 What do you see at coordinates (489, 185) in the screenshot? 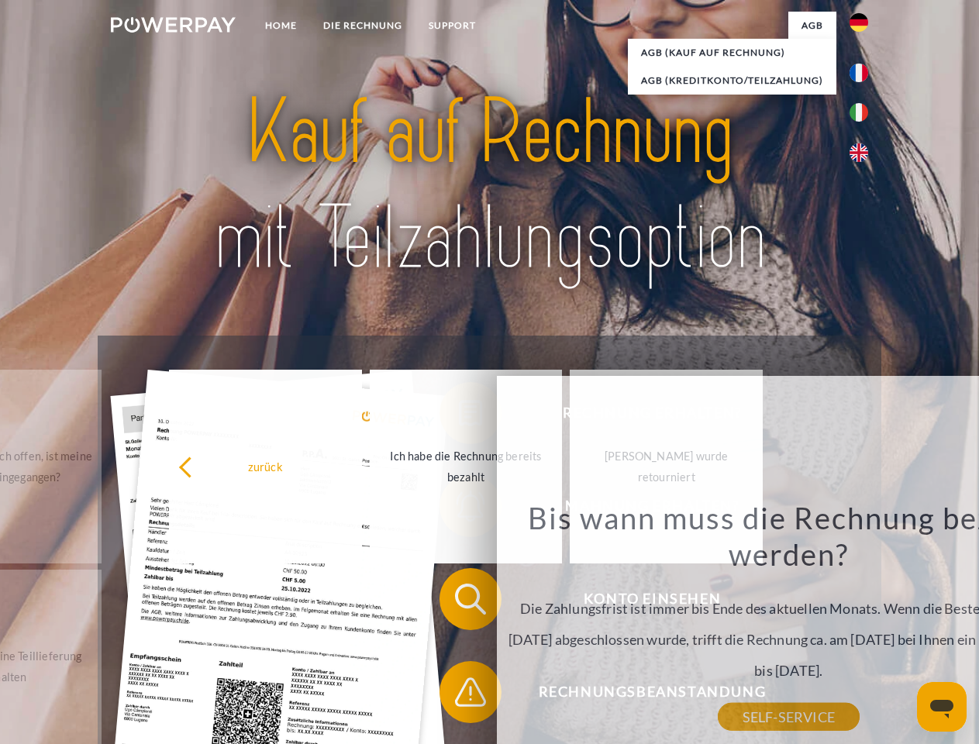
I see `img: title-powerpay_de.svg` at bounding box center [489, 185].